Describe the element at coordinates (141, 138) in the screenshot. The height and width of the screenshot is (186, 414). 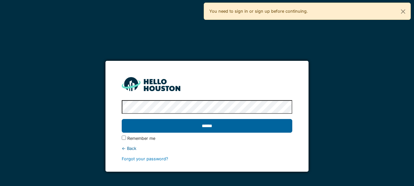
I see `label: Remember me` at that location.